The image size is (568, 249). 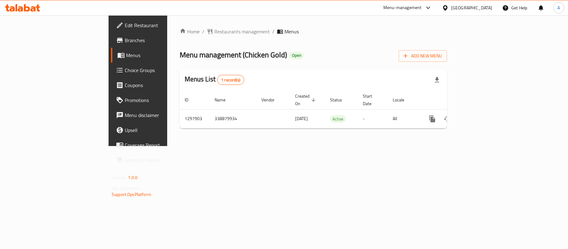 What do you see at coordinates (558, 8) in the screenshot?
I see `span: A` at bounding box center [558, 8].